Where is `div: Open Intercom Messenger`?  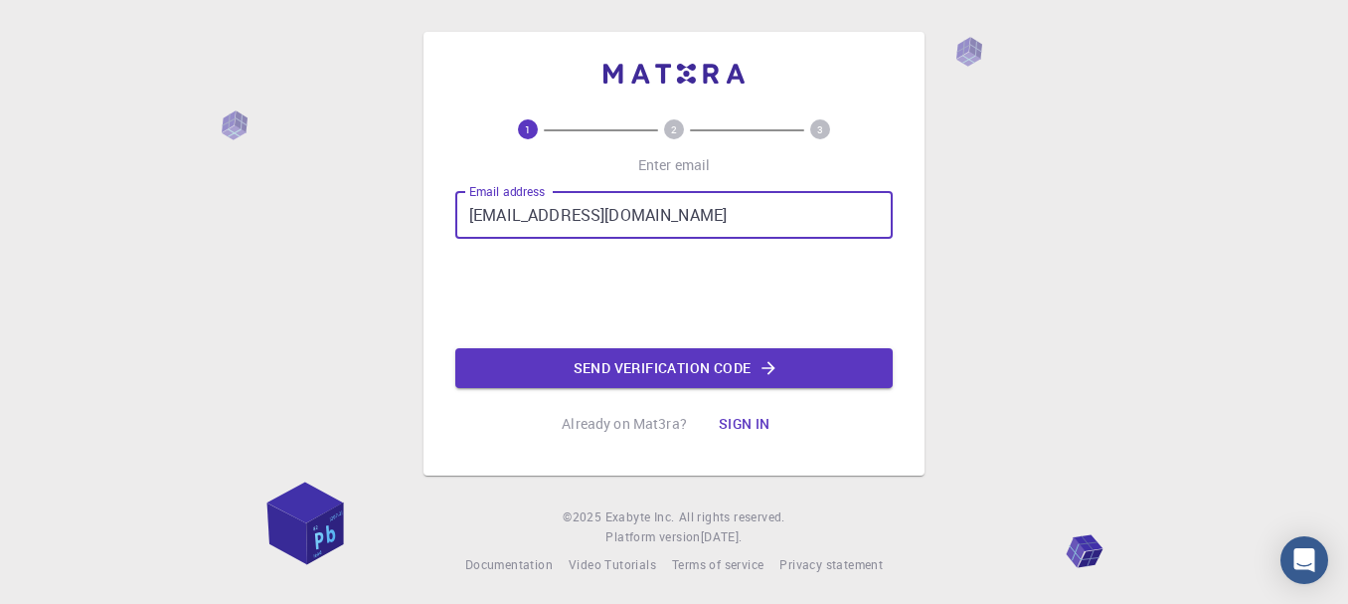 div: Open Intercom Messenger is located at coordinates (1305, 560).